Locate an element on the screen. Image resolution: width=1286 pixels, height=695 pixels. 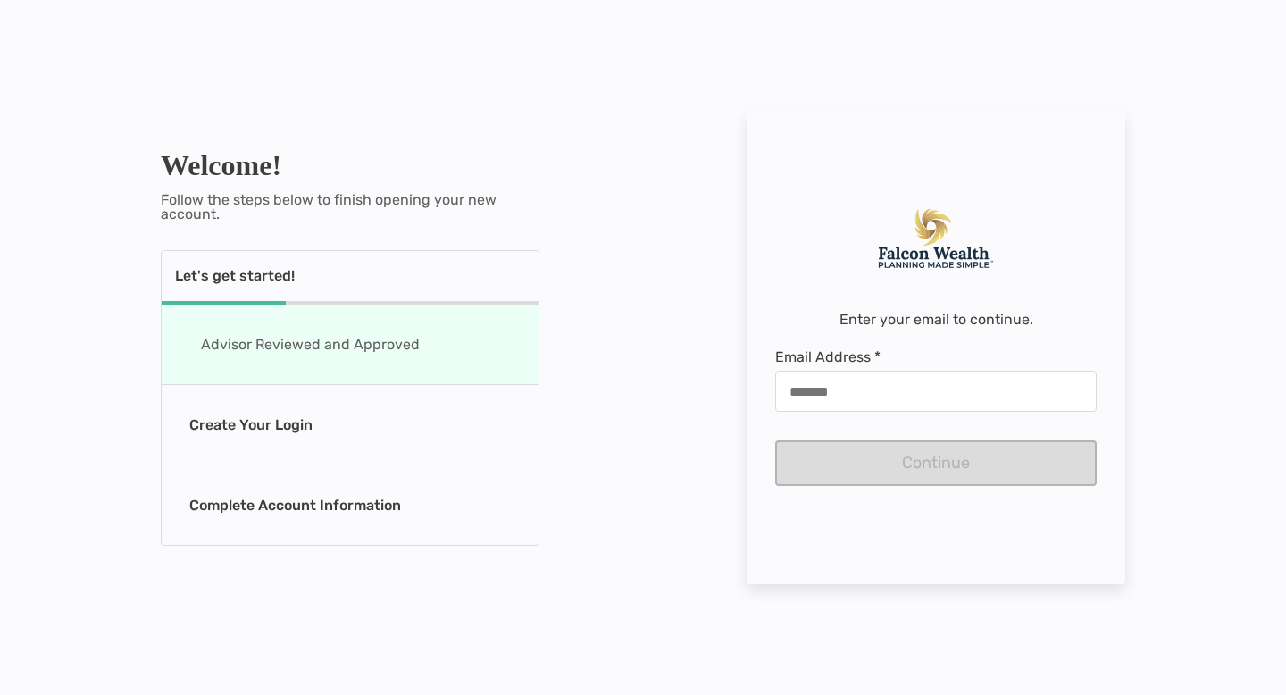
p: Let's get started! is located at coordinates (235, 276).